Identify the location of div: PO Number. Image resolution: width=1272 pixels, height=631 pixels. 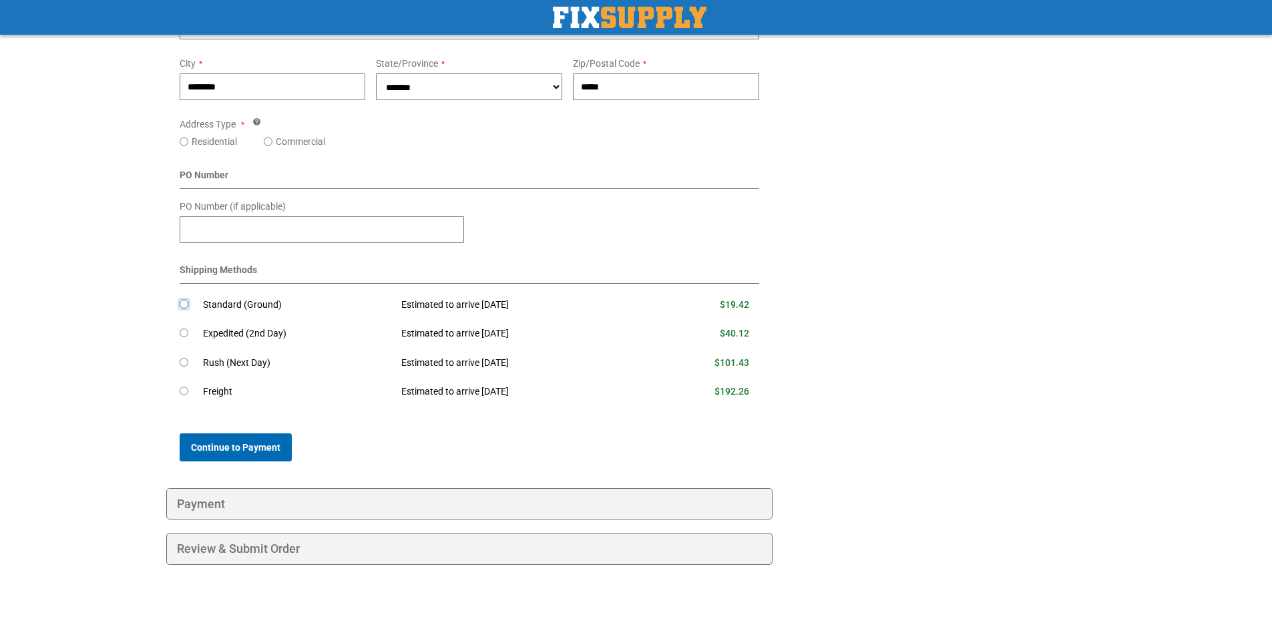
(470, 178).